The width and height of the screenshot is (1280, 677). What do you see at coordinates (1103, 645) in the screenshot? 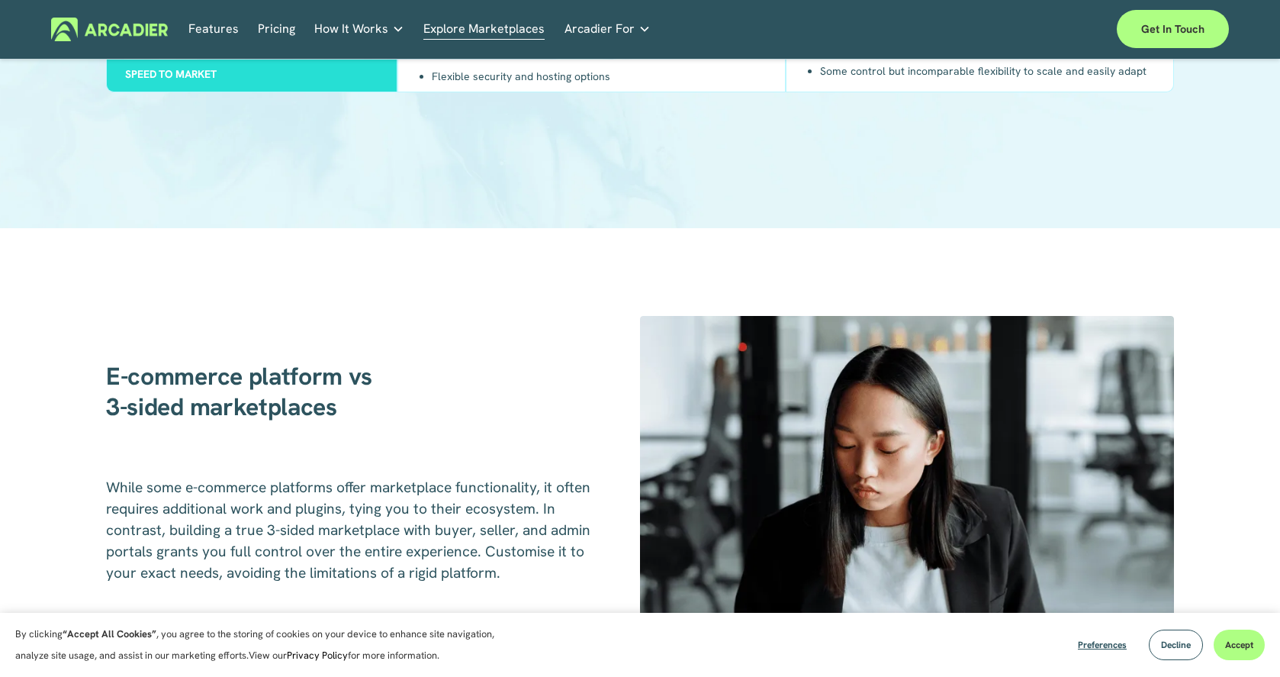
I see `span: Preferences` at bounding box center [1103, 645].